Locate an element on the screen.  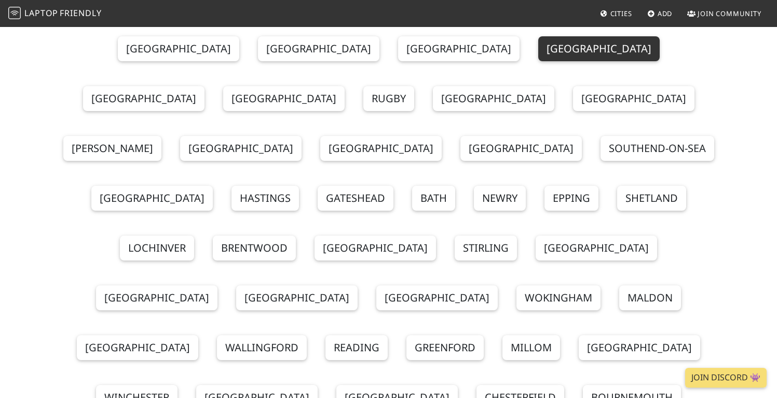
a: Wokingham is located at coordinates (559, 298).